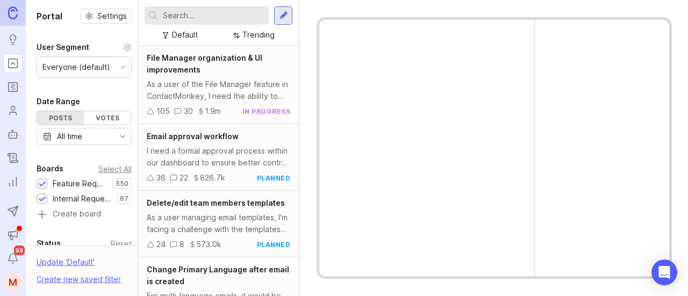  Describe the element at coordinates (48, 243) in the screenshot. I see `div: Status` at that location.